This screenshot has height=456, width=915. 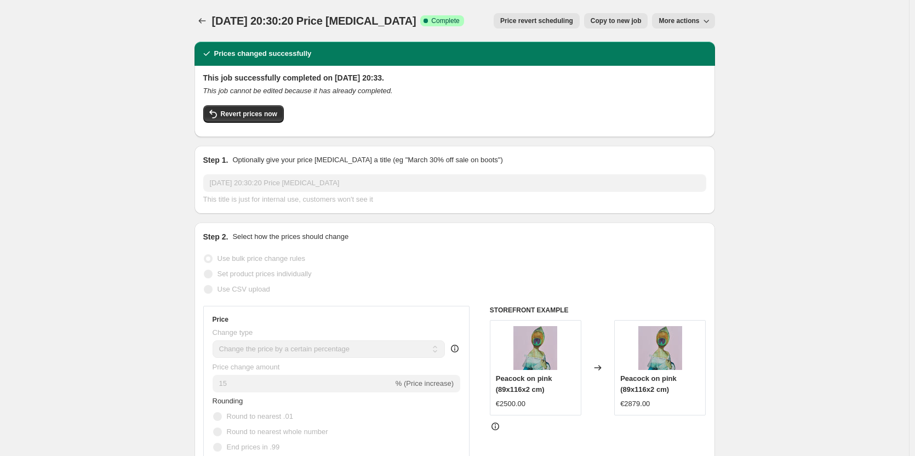 I want to click on span: Price revert scheduling, so click(x=537, y=21).